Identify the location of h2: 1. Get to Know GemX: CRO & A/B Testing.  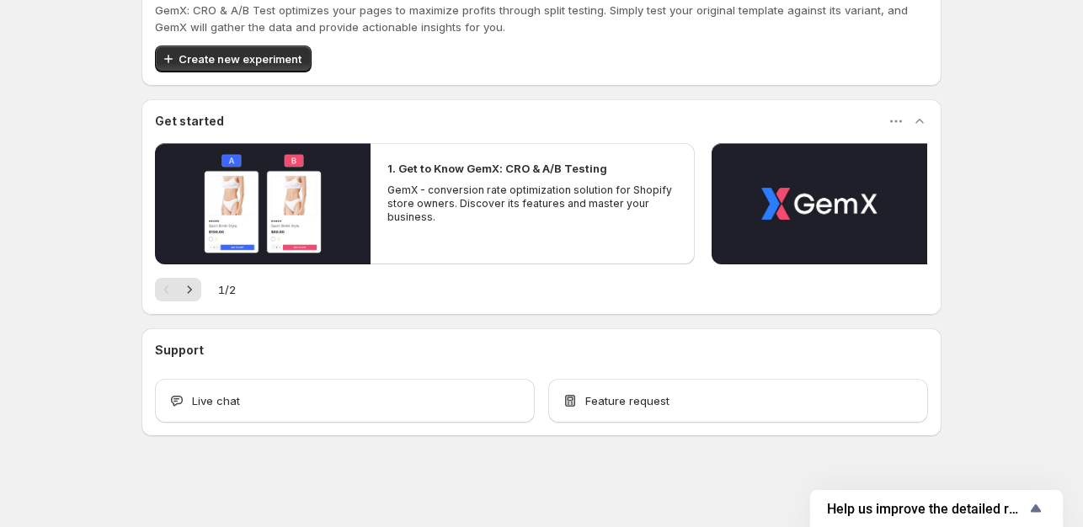
(497, 168).